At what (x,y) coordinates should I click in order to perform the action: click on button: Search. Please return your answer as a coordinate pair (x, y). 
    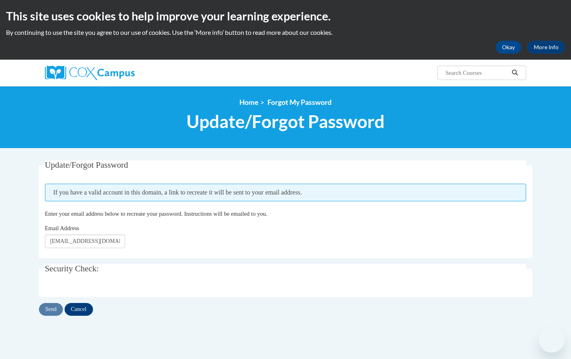
    Looking at the image, I should click on (514, 73).